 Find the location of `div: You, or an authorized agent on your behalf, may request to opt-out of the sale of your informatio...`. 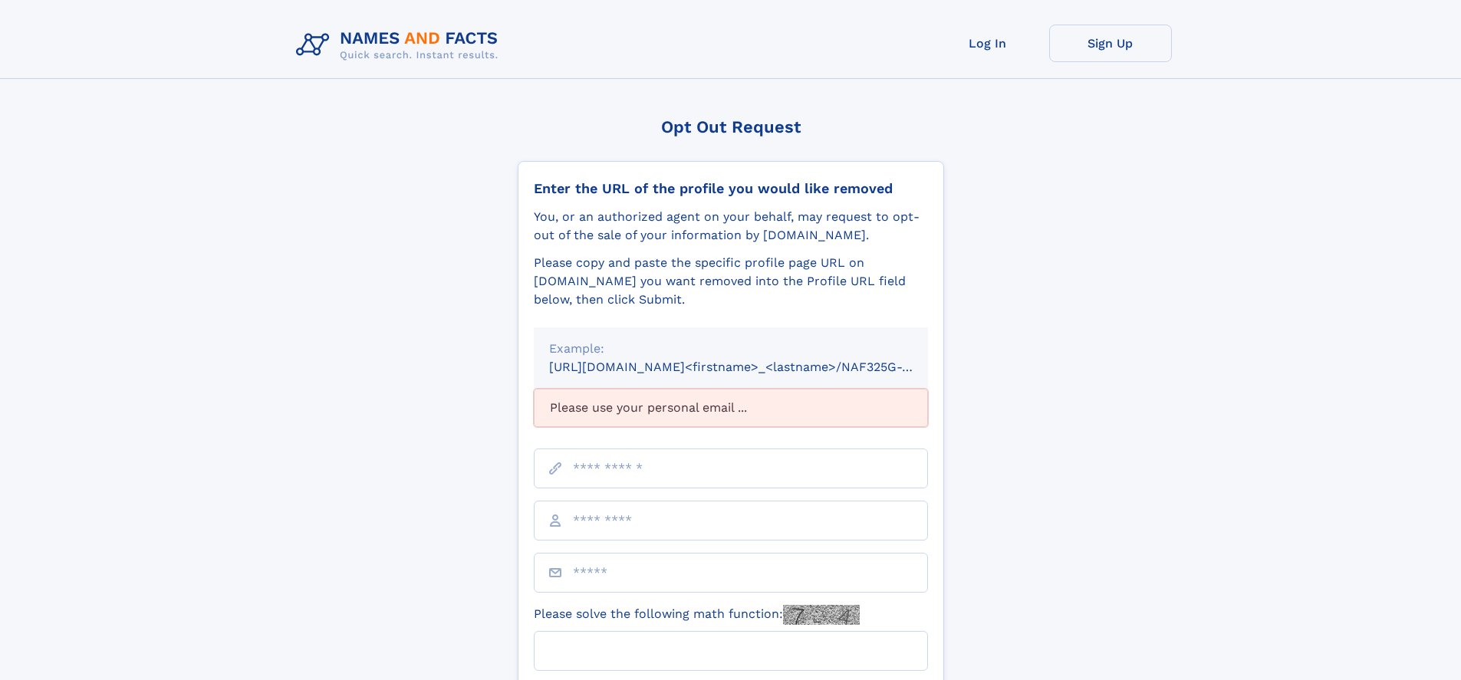

div: You, or an authorized agent on your behalf, may request to opt-out of the sale of your informatio... is located at coordinates (731, 226).